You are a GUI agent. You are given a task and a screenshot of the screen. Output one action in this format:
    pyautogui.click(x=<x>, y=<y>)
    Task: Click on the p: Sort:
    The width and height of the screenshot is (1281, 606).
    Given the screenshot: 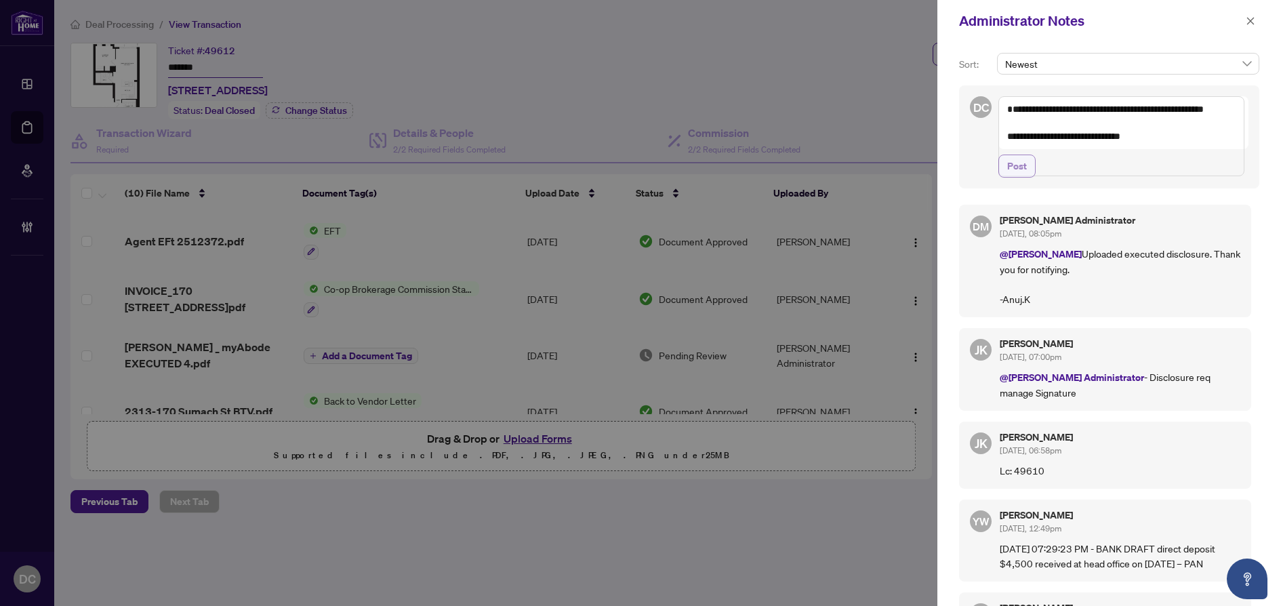 What is the action you would take?
    pyautogui.click(x=975, y=64)
    